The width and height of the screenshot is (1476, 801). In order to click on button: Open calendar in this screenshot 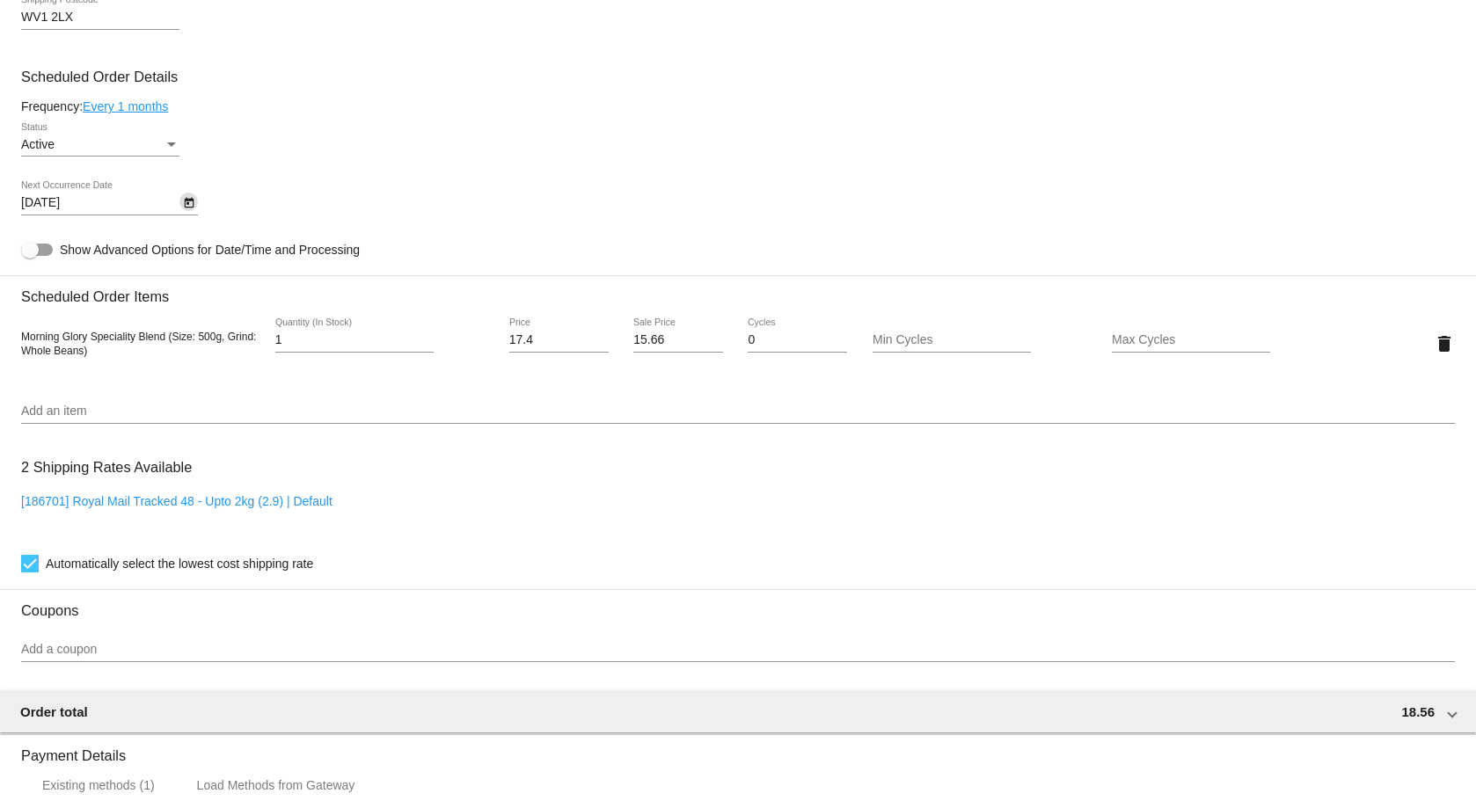, I will do `click(188, 201)`.